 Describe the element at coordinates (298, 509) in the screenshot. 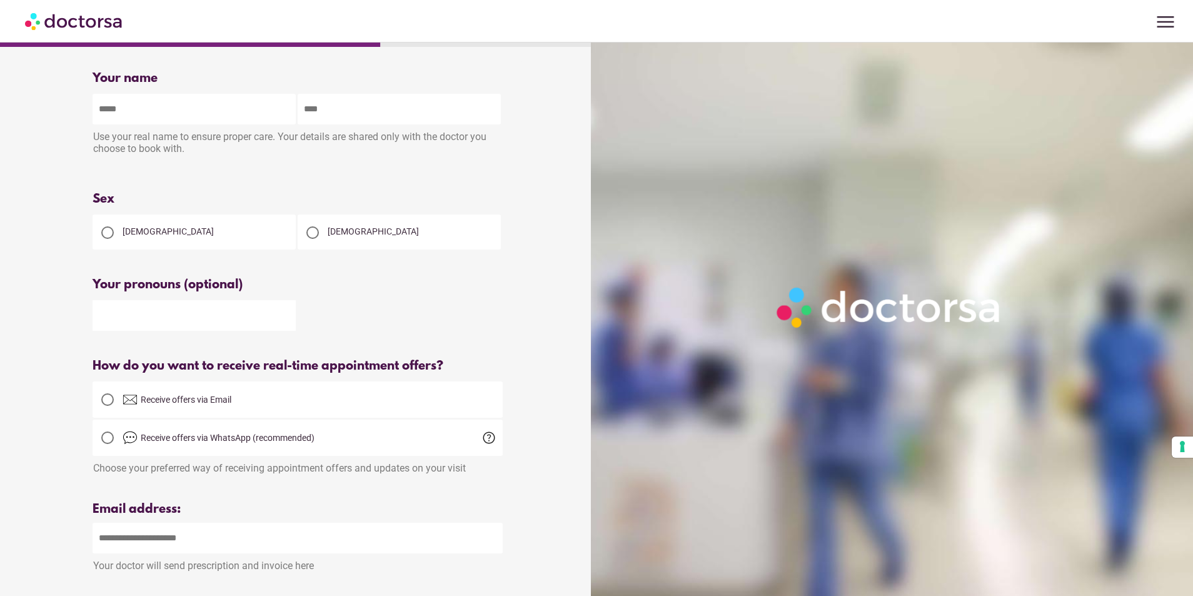

I see `div: Email address:` at that location.